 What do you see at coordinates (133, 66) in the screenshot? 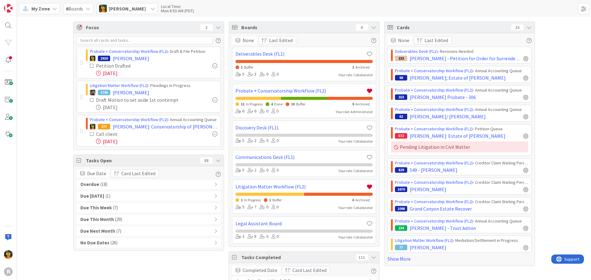
I see `div: Petition Drafted` at bounding box center [133, 66].